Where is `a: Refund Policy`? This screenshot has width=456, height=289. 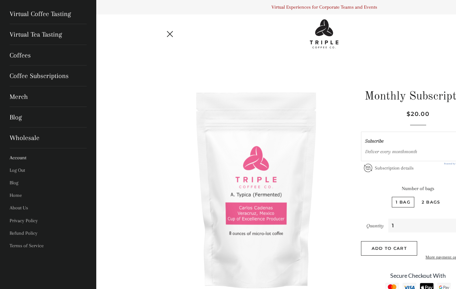
a: Refund Policy is located at coordinates (48, 233).